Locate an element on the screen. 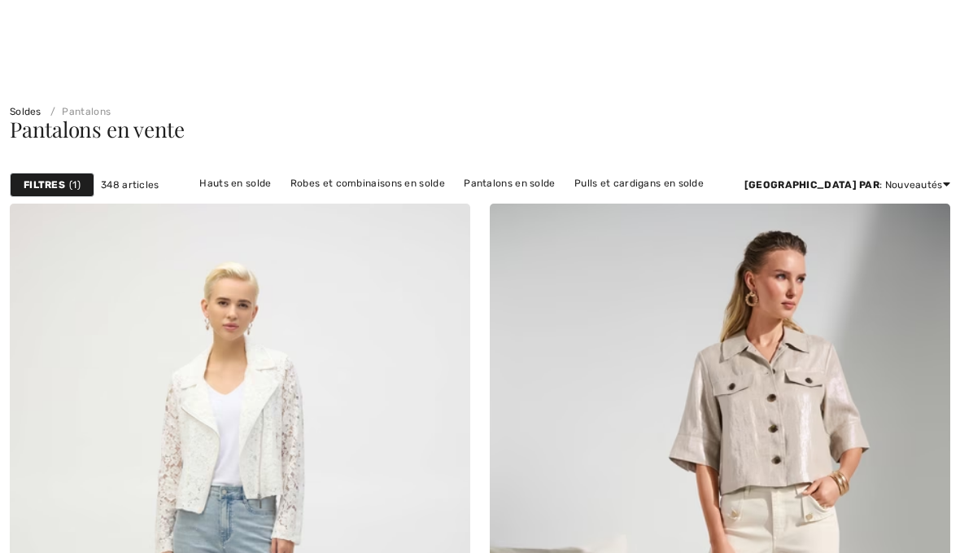  a: Jupes en solde is located at coordinates (439, 204).